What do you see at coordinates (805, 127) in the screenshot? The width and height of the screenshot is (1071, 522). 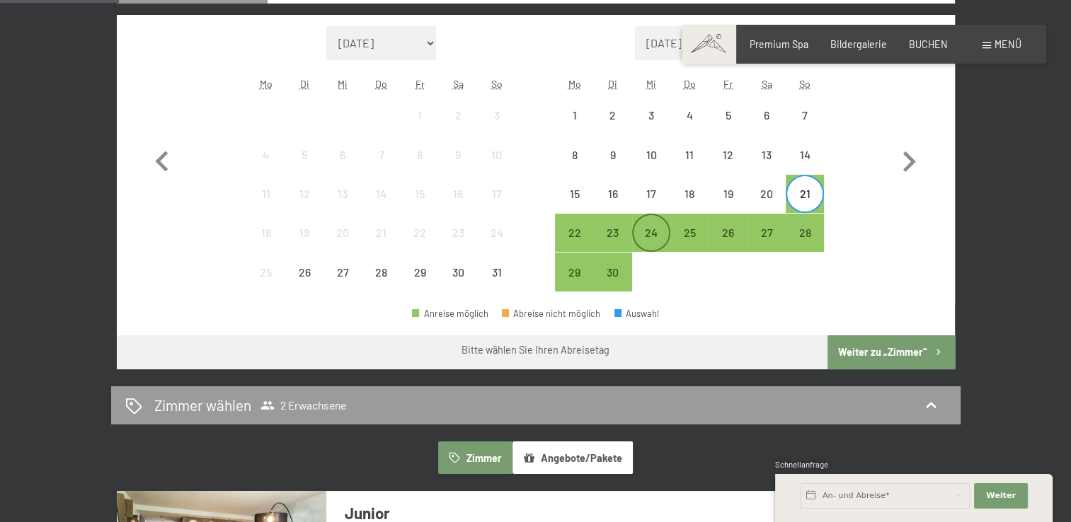 I see `div: 7` at bounding box center [805, 127].